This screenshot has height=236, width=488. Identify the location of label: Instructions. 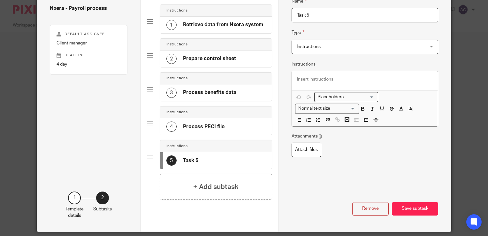
(303, 64).